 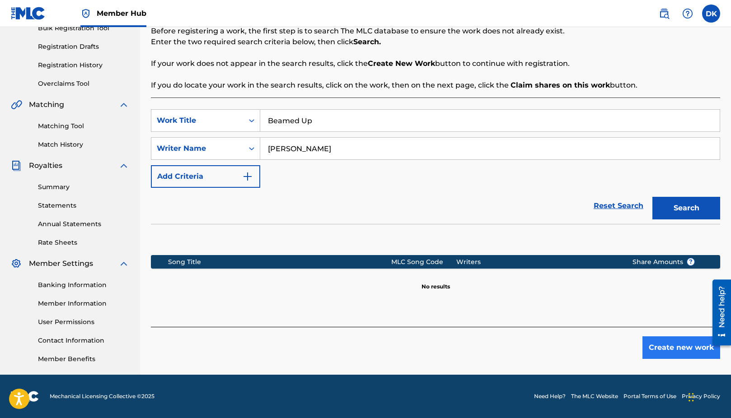 I want to click on strong: Search., so click(x=367, y=42).